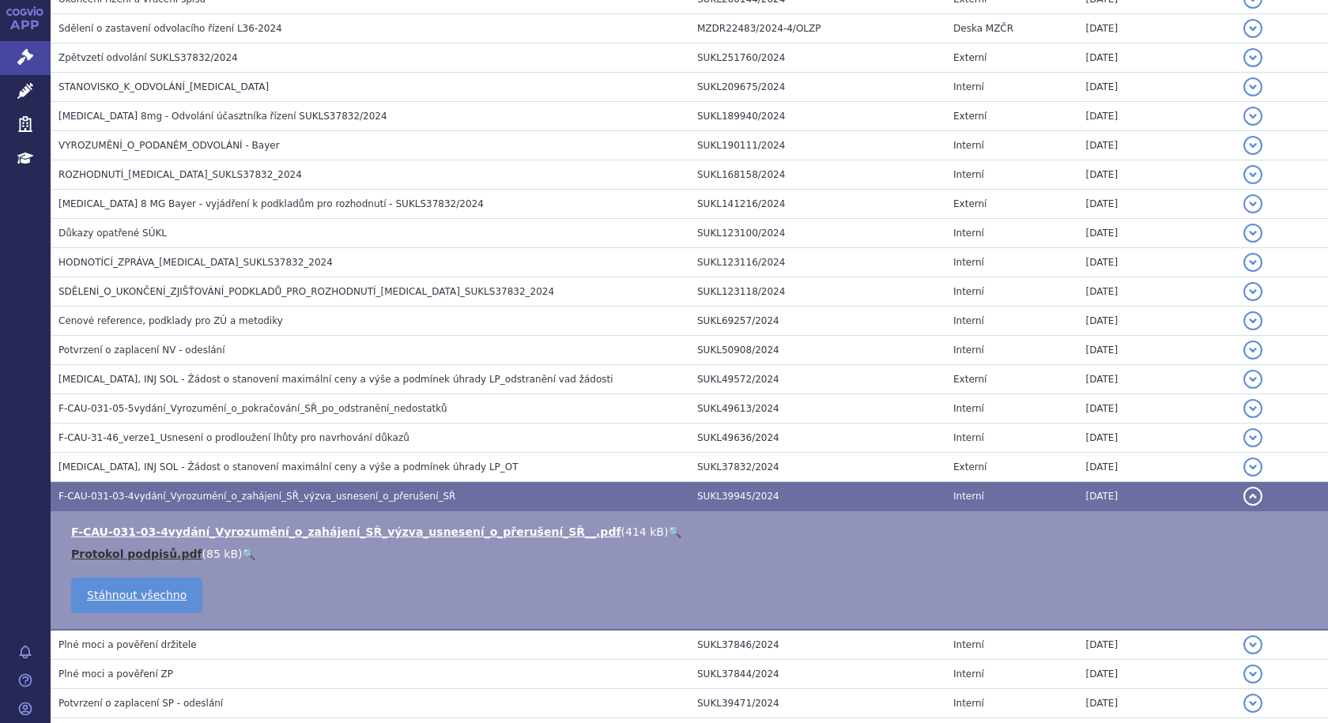  What do you see at coordinates (170, 28) in the screenshot?
I see `span: Sdělení o zastavení odvolacího řízení L36-2024` at bounding box center [170, 28].